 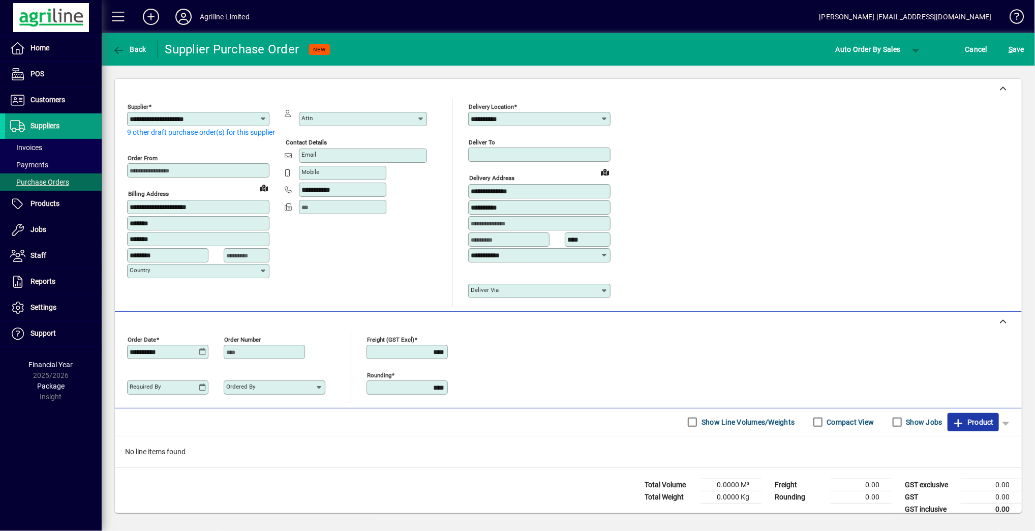 What do you see at coordinates (309, 155) in the screenshot?
I see `mat-label: Email` at bounding box center [309, 155].